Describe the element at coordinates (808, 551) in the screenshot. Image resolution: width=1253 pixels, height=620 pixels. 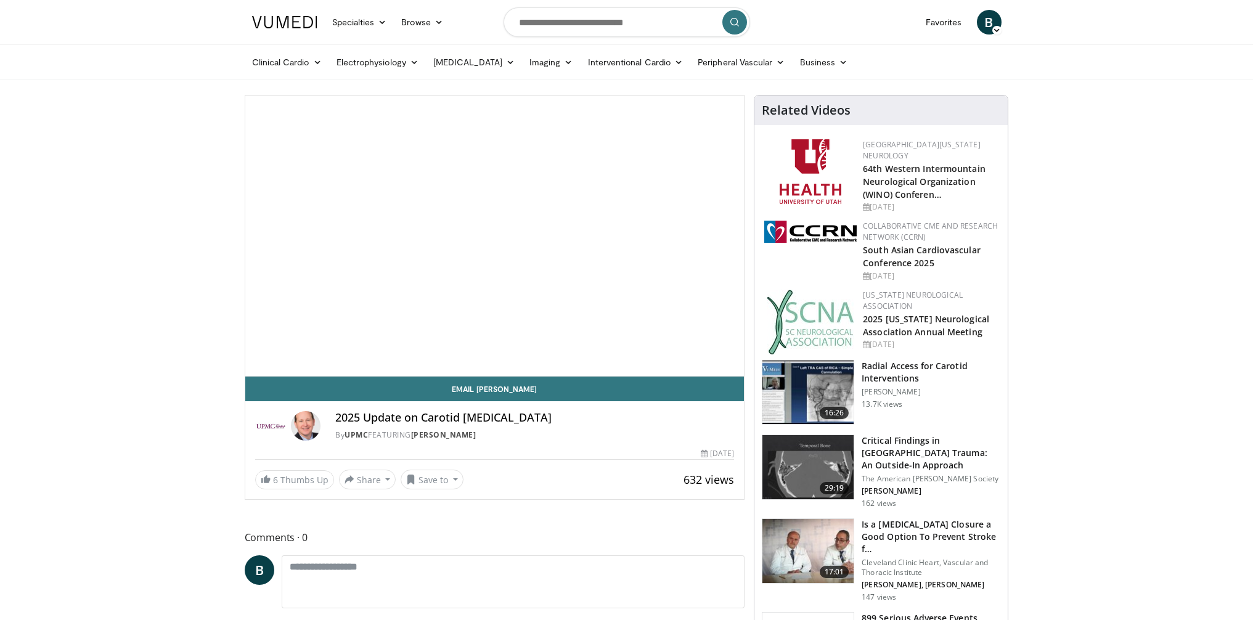
I see `img: 7d6672ef-ec0b-45d8-ad2f-659c60be1bd0.150x105_q85_crop-smart_upscale.jpg` at that location.